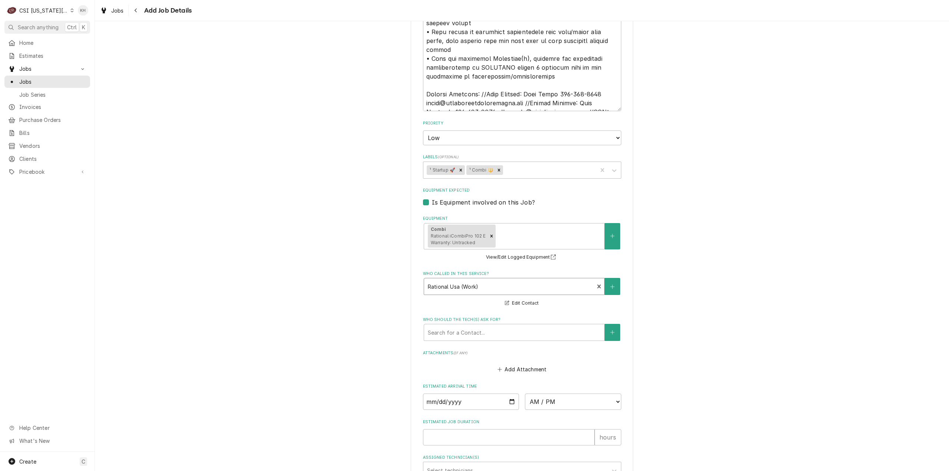 The image size is (949, 471). Describe the element at coordinates (522, 239) in the screenshot. I see `div: Equipment` at that location.